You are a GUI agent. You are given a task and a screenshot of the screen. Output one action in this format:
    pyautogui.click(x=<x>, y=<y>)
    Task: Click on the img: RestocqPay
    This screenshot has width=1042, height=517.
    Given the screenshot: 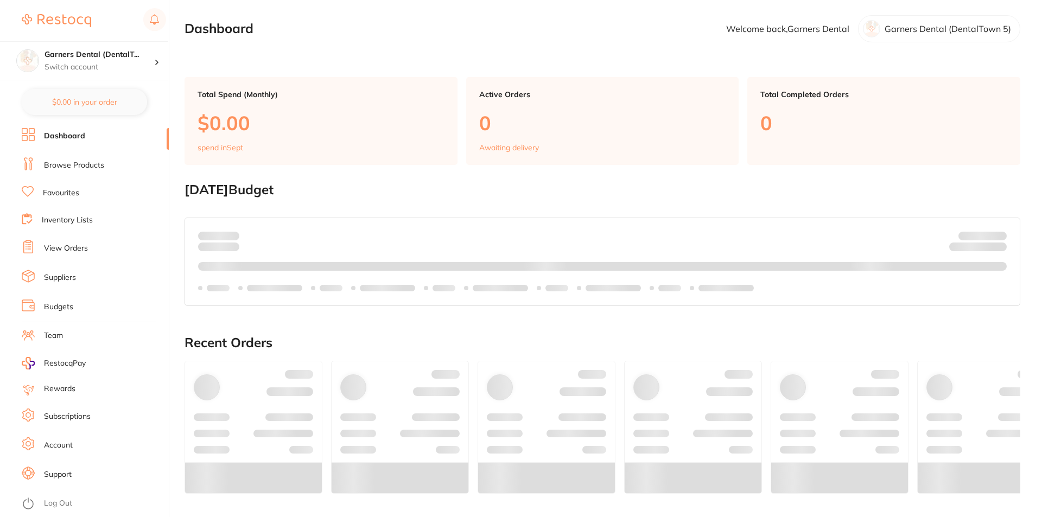 What is the action you would take?
    pyautogui.click(x=28, y=363)
    